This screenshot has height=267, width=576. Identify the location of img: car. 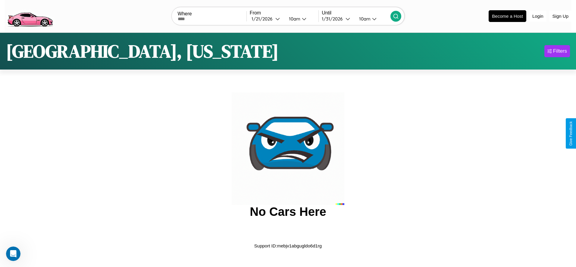
(288, 149).